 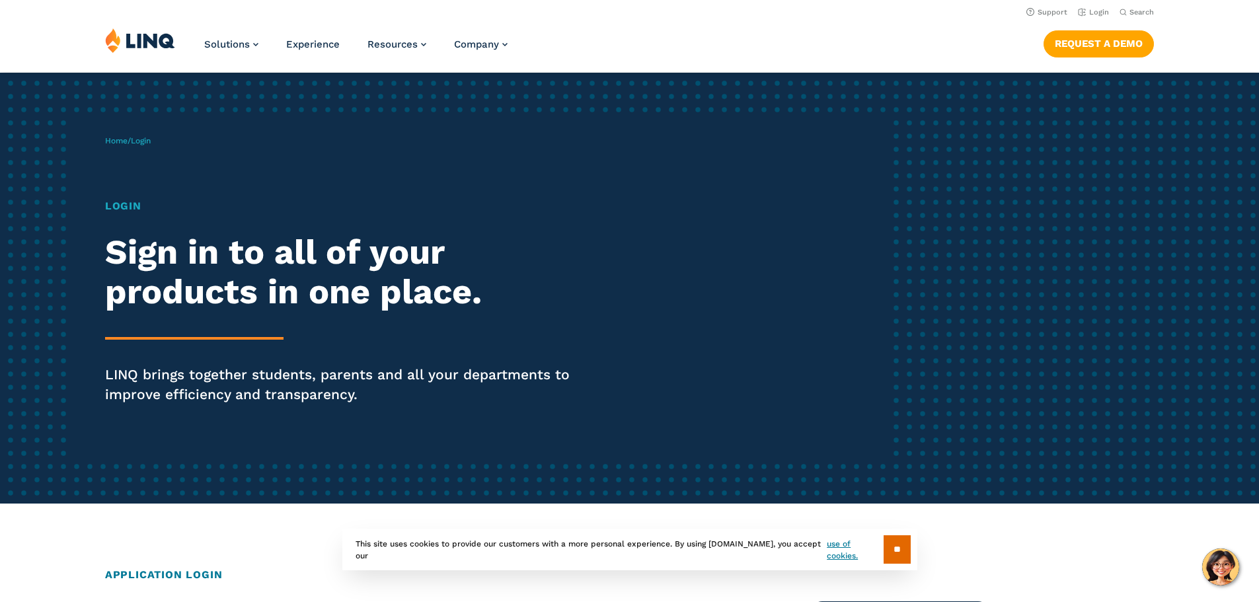 I want to click on button: Open Search Bar, so click(x=1137, y=12).